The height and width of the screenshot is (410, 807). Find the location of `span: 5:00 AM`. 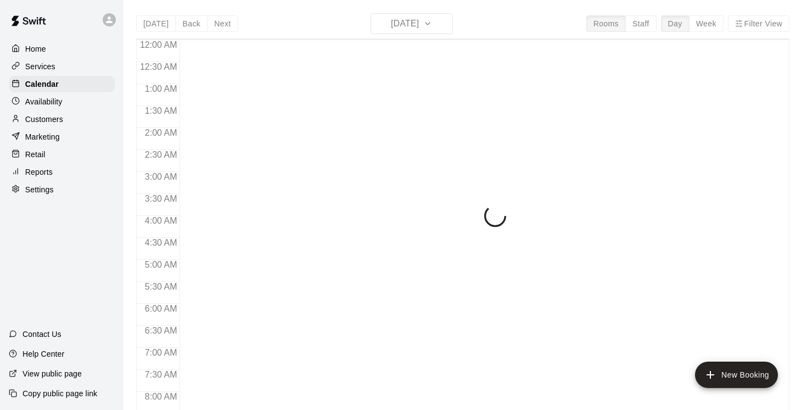

span: 5:00 AM is located at coordinates (161, 264).